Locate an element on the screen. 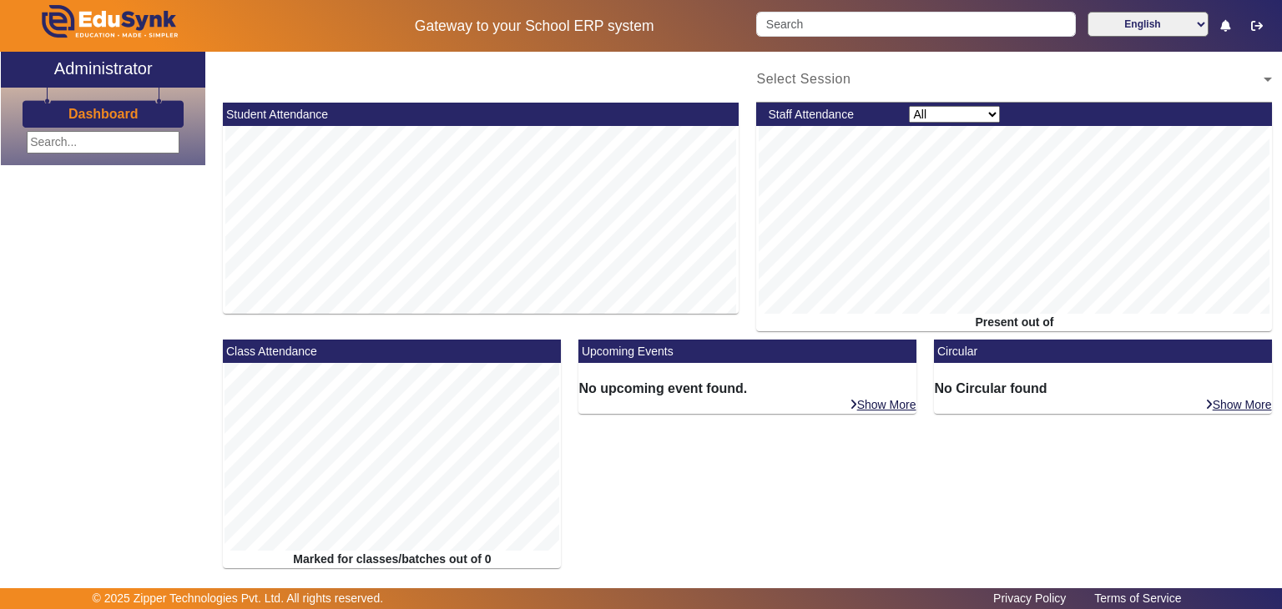  h6: No Circular found is located at coordinates (1102, 388).